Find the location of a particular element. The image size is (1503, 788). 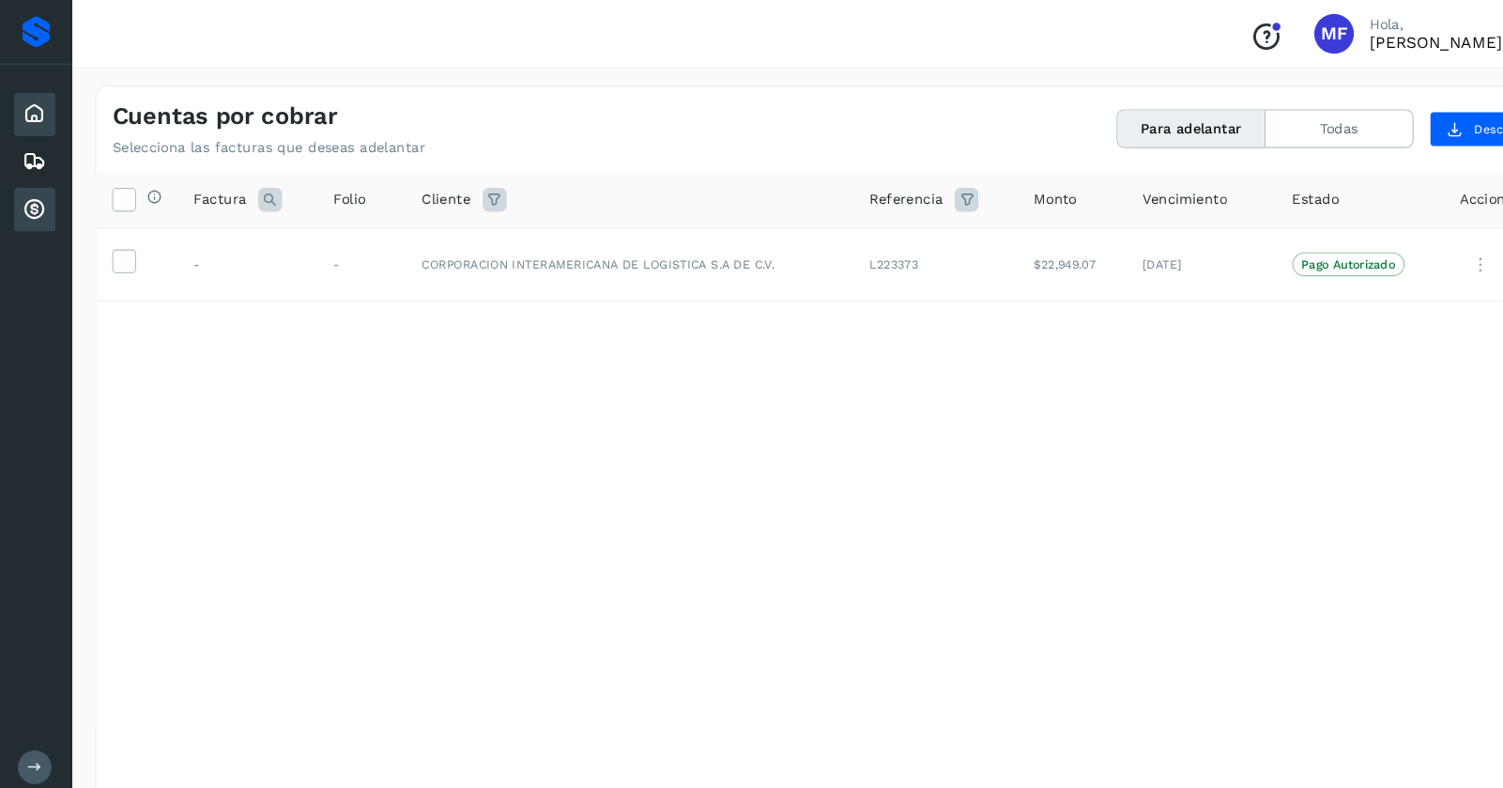

span: Acciones is located at coordinates (1408, 188).